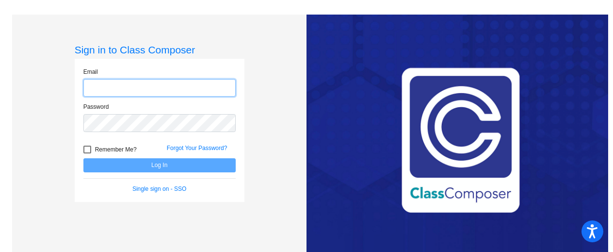 This screenshot has width=613, height=252. What do you see at coordinates (160, 165) in the screenshot?
I see `button: Log In` at bounding box center [160, 165].